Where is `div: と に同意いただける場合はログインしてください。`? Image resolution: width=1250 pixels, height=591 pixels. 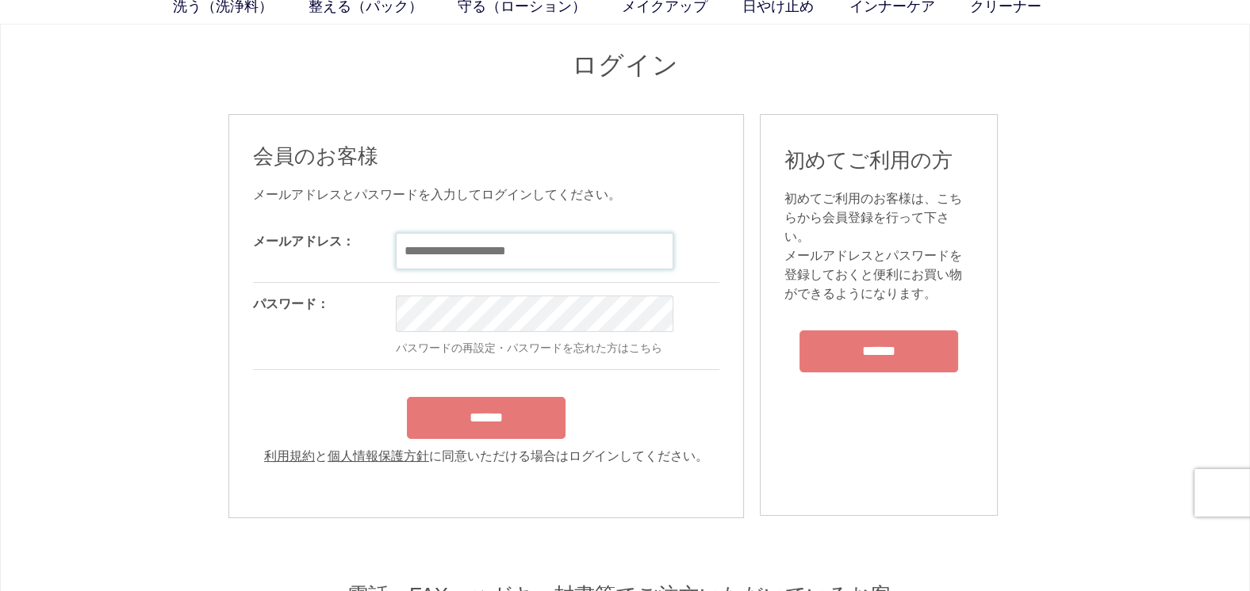
div: と に同意いただける場合はログインしてください。 is located at coordinates (486, 457).